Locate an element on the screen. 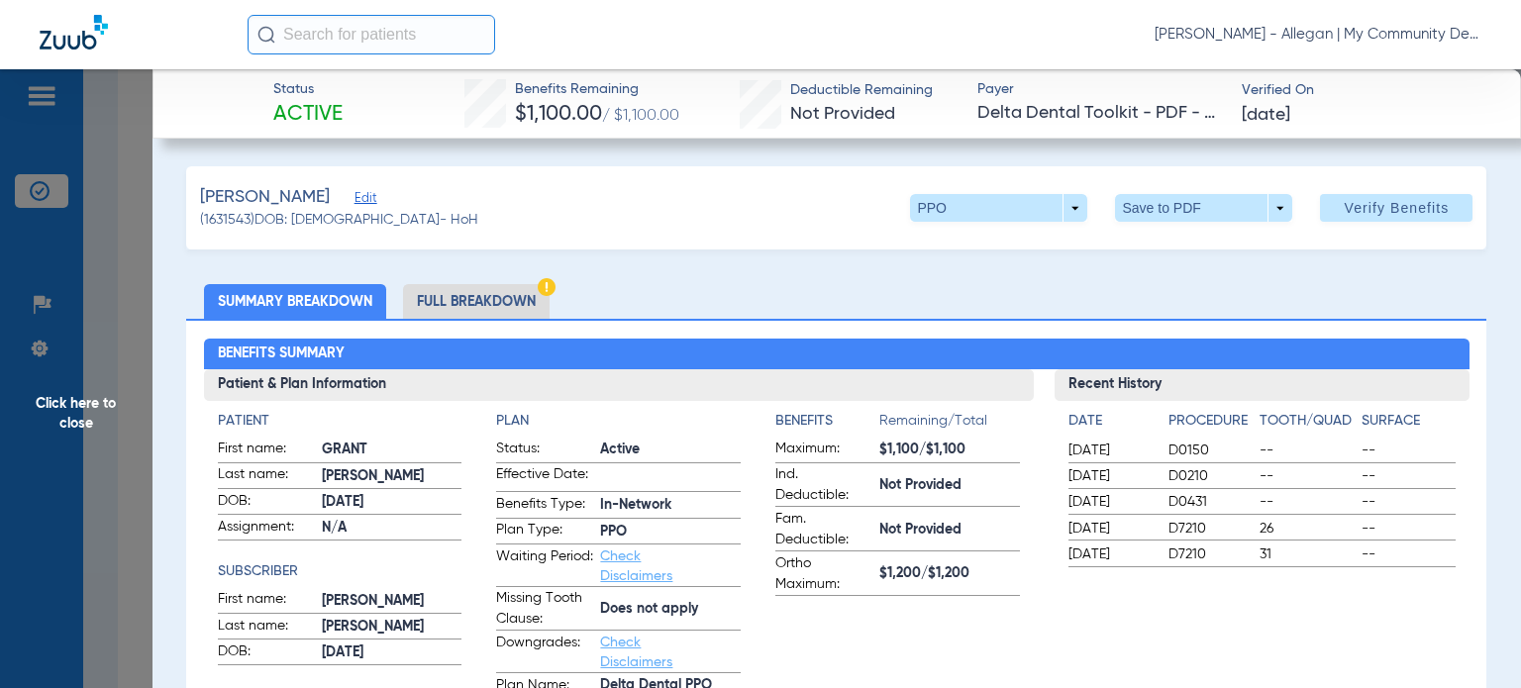 The height and width of the screenshot is (688, 1521). h4: Tooth/Quad is located at coordinates (1306, 421).